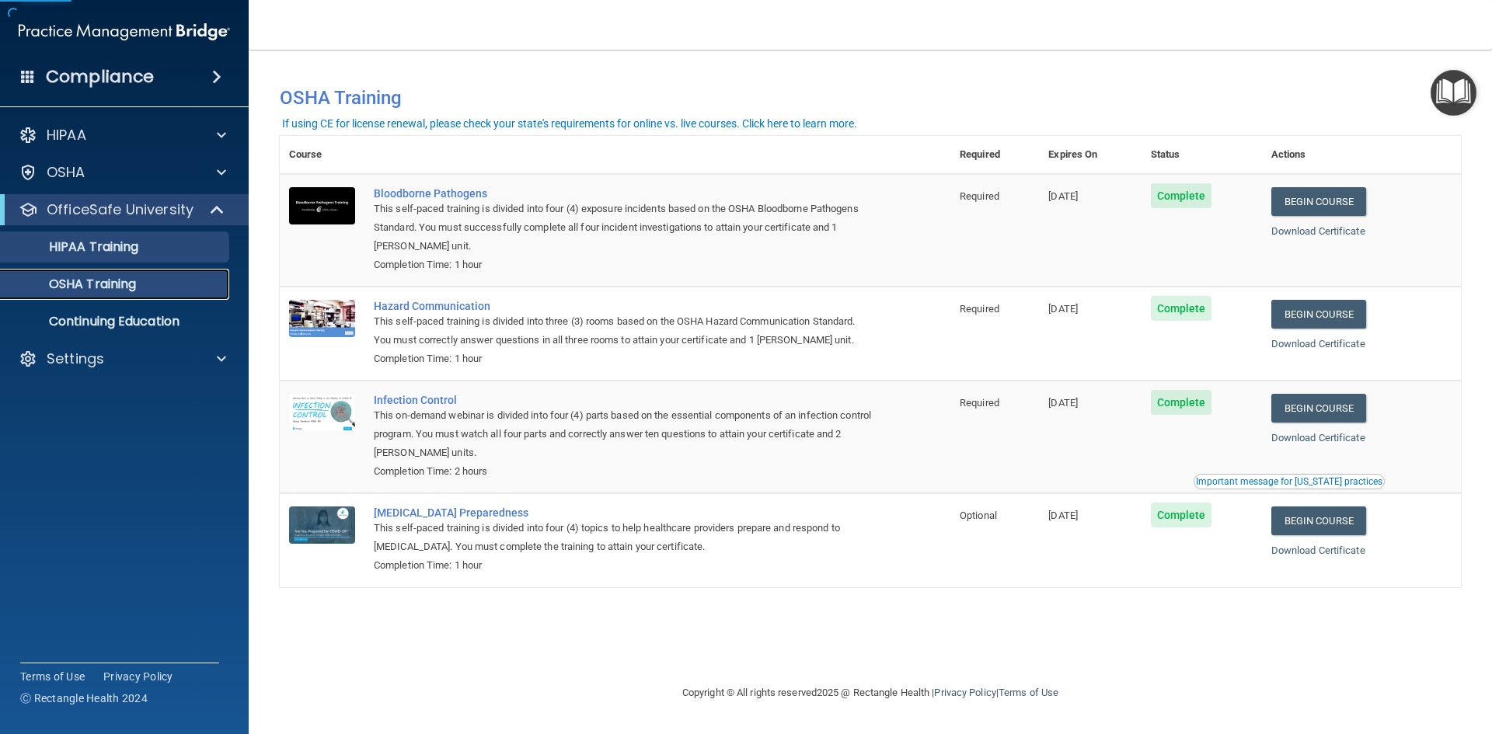  What do you see at coordinates (1289, 482) in the screenshot?
I see `button: Read this if you are a dental practitioner in the state of CA` at bounding box center [1289, 482].